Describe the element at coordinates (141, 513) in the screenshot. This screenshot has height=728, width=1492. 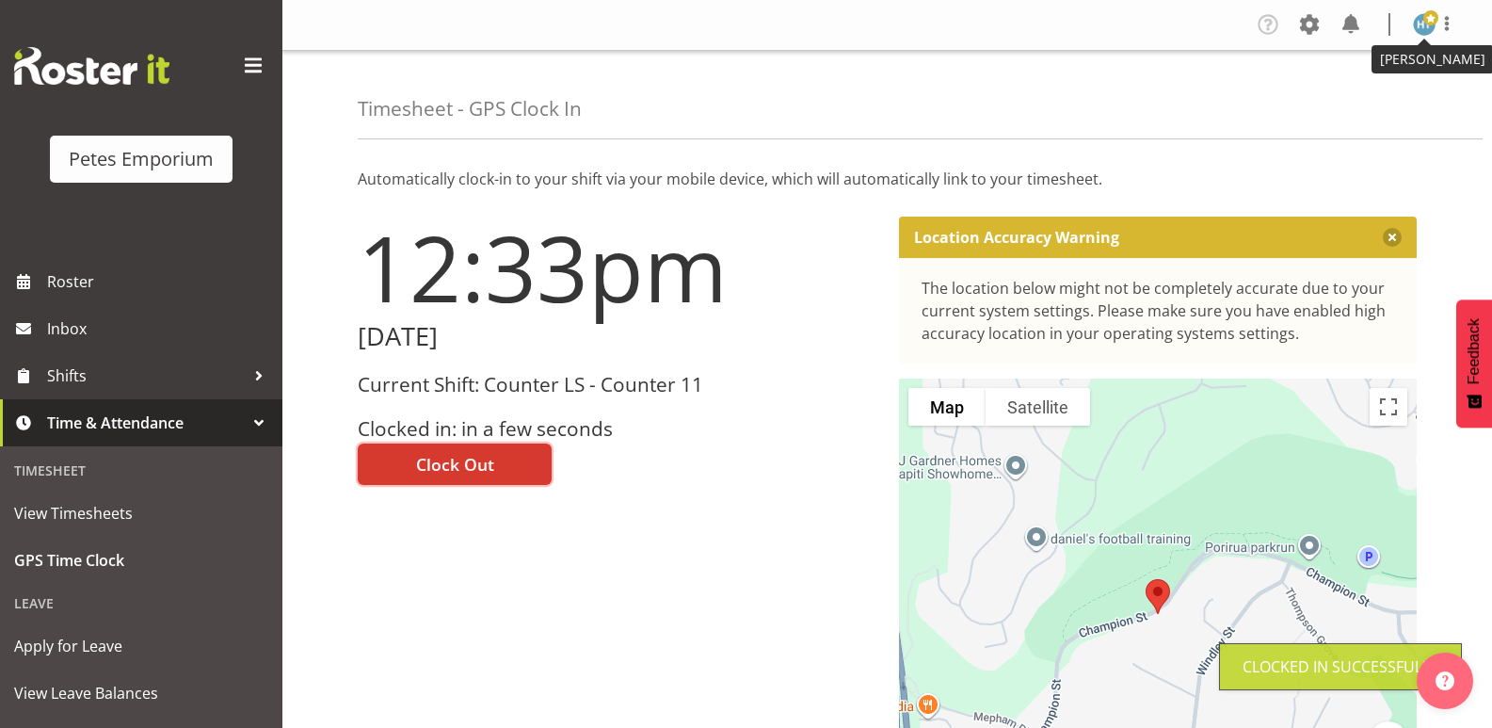
I see `a: View Timesheets` at that location.